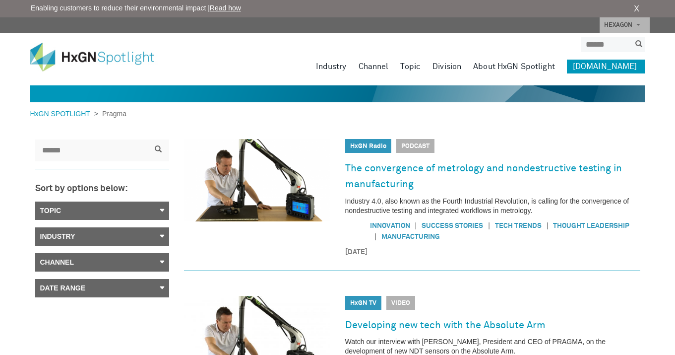 The width and height of the screenshot is (675, 355). What do you see at coordinates (415, 146) in the screenshot?
I see `span: Podcast` at bounding box center [415, 146].